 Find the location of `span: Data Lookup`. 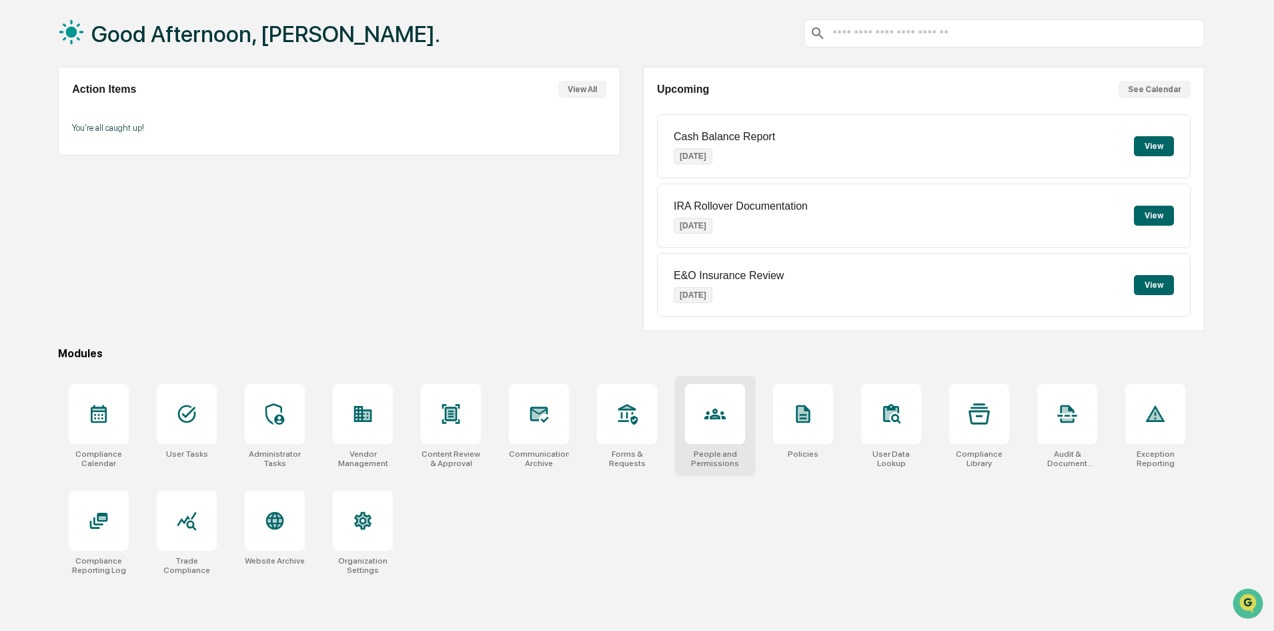

span: Data Lookup is located at coordinates (55, 200).